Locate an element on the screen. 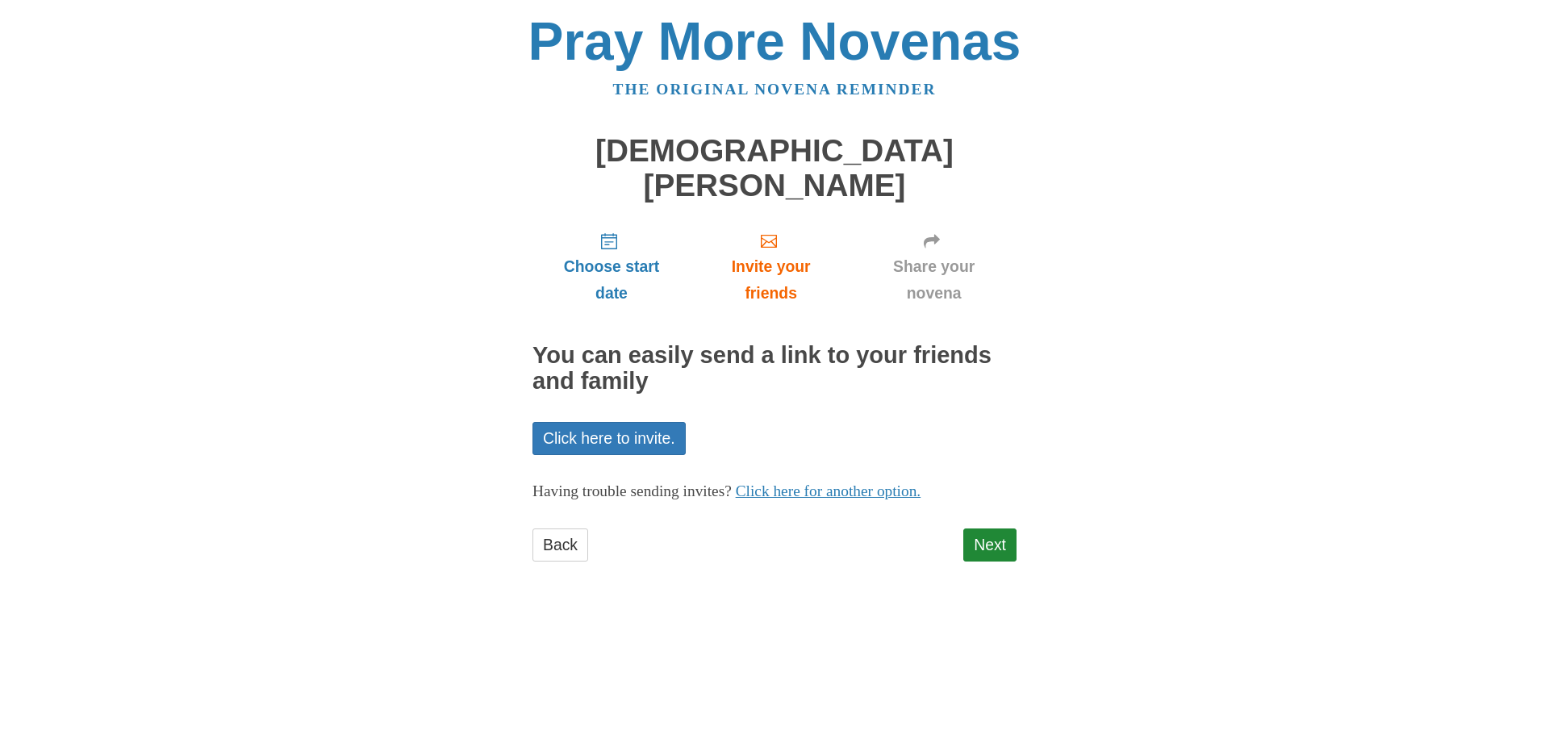 Image resolution: width=1549 pixels, height=735 pixels. a: Click here for another option. is located at coordinates (829, 491).